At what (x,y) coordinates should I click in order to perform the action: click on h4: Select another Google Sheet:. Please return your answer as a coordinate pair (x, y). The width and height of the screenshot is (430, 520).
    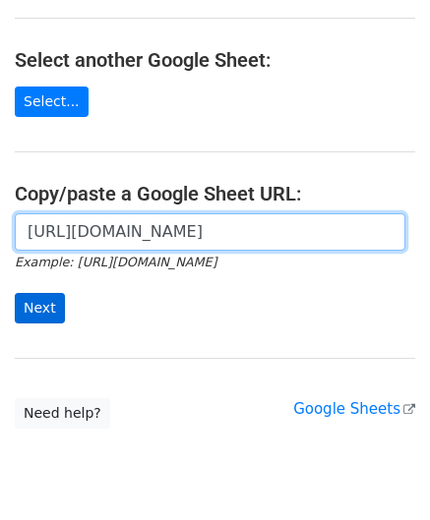
    Looking at the image, I should click on (214, 60).